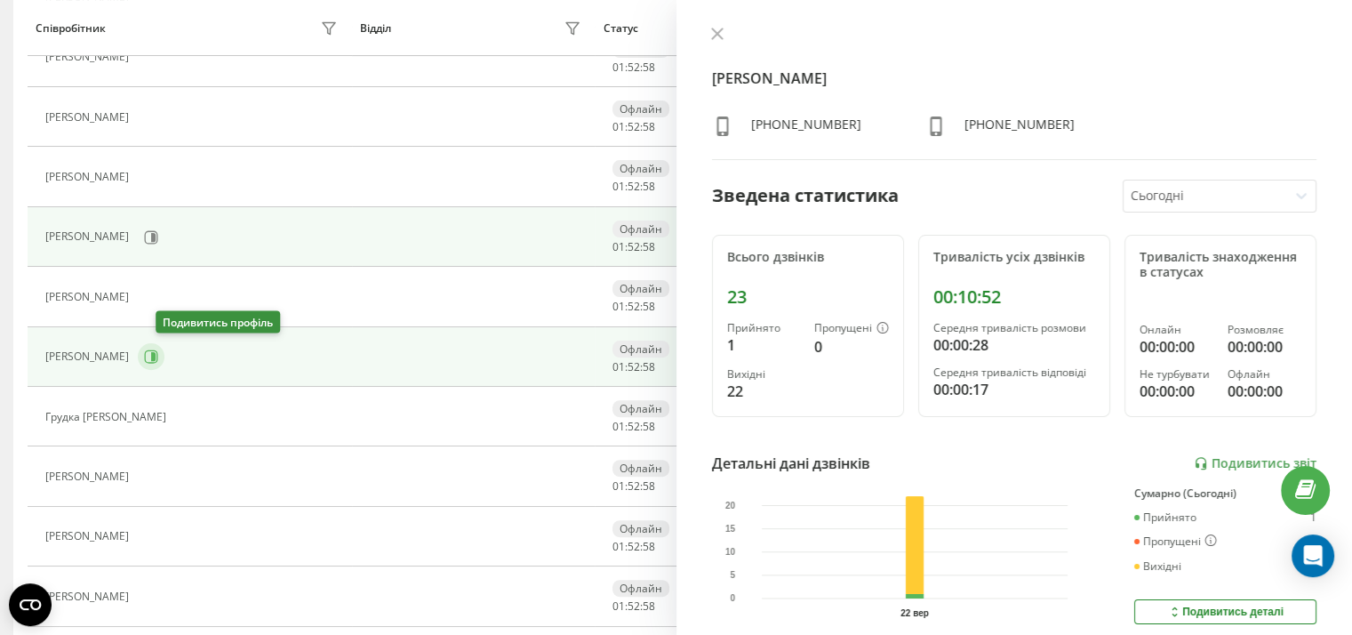 The height and width of the screenshot is (635, 1352). Describe the element at coordinates (621, 28) in the screenshot. I see `div: Статус` at that location.